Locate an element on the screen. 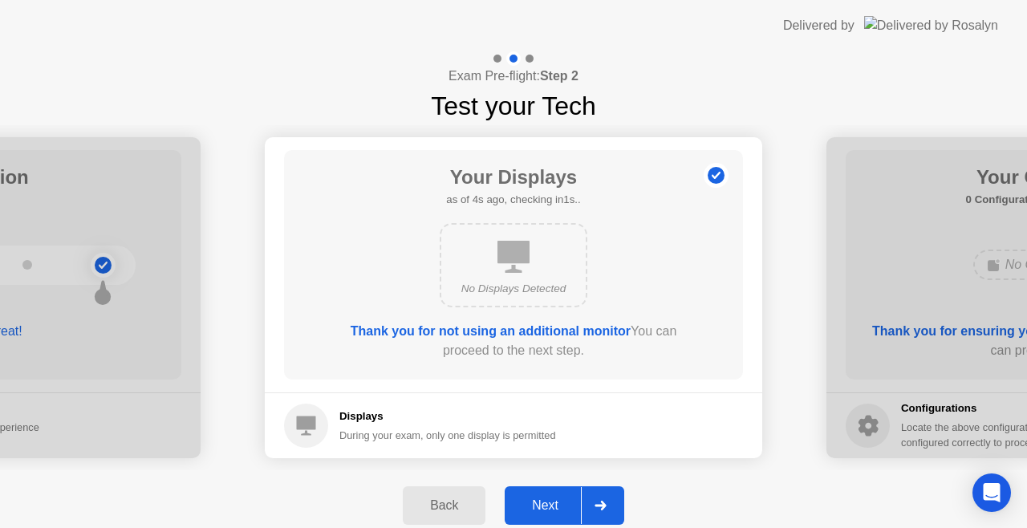 The image size is (1027, 528). div: You can proceed to the next step. is located at coordinates (514, 341).